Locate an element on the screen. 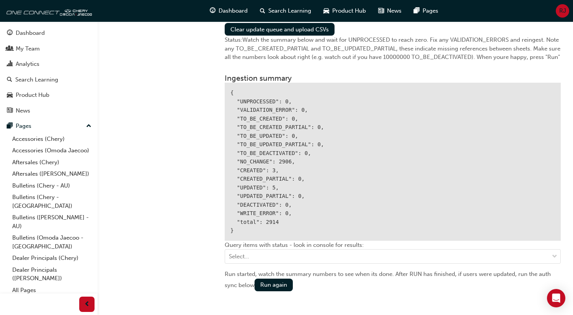 The image size is (573, 315). a: Accessories (Omoda Jaecoo) is located at coordinates (52, 151).